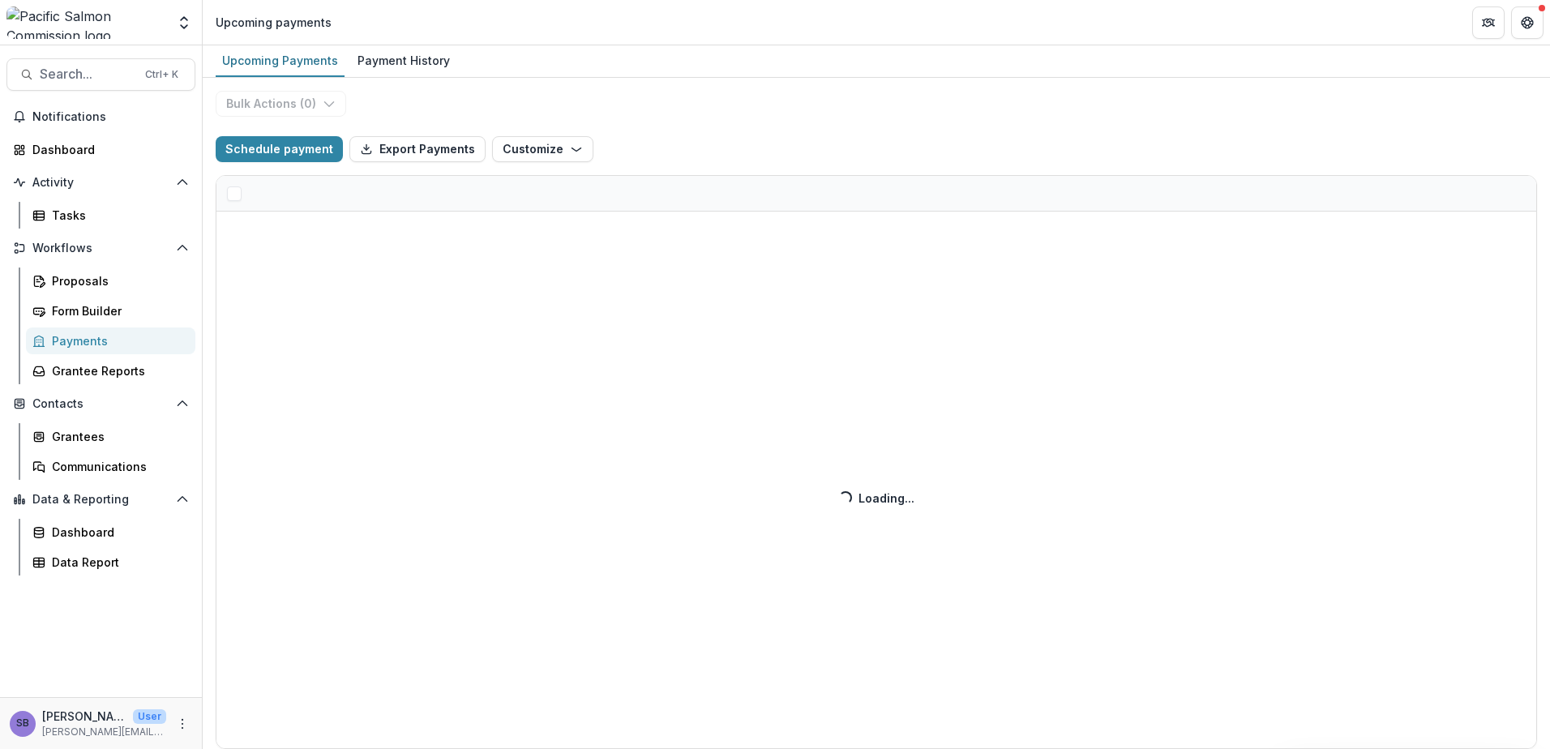  Describe the element at coordinates (117, 466) in the screenshot. I see `div: Communications` at that location.